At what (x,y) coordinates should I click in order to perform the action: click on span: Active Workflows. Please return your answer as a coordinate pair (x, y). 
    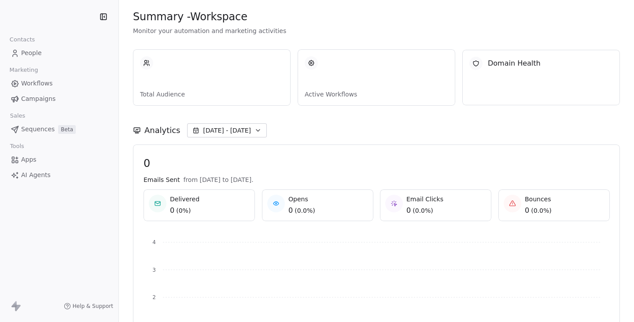
    Looking at the image, I should click on (376, 94).